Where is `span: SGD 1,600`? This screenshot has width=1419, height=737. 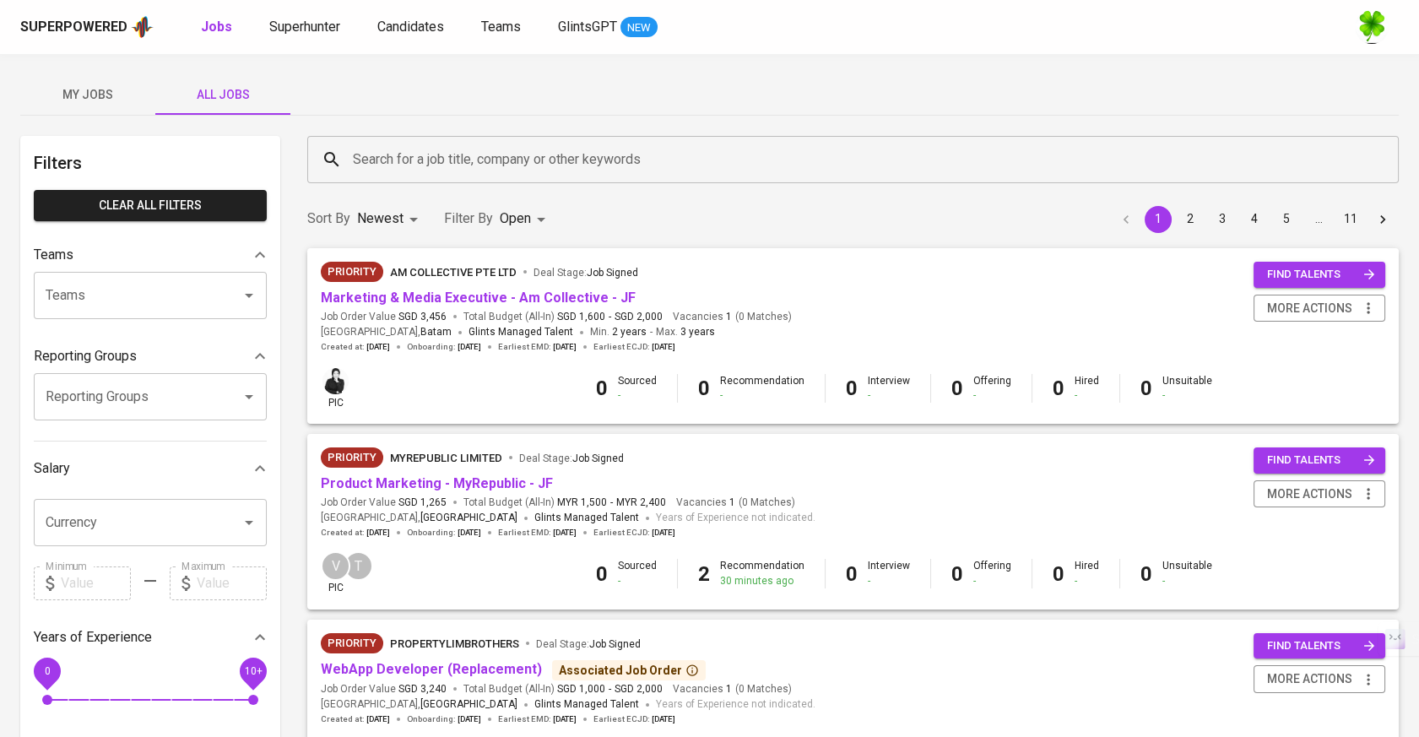
span: SGD 1,600 is located at coordinates (581, 317).